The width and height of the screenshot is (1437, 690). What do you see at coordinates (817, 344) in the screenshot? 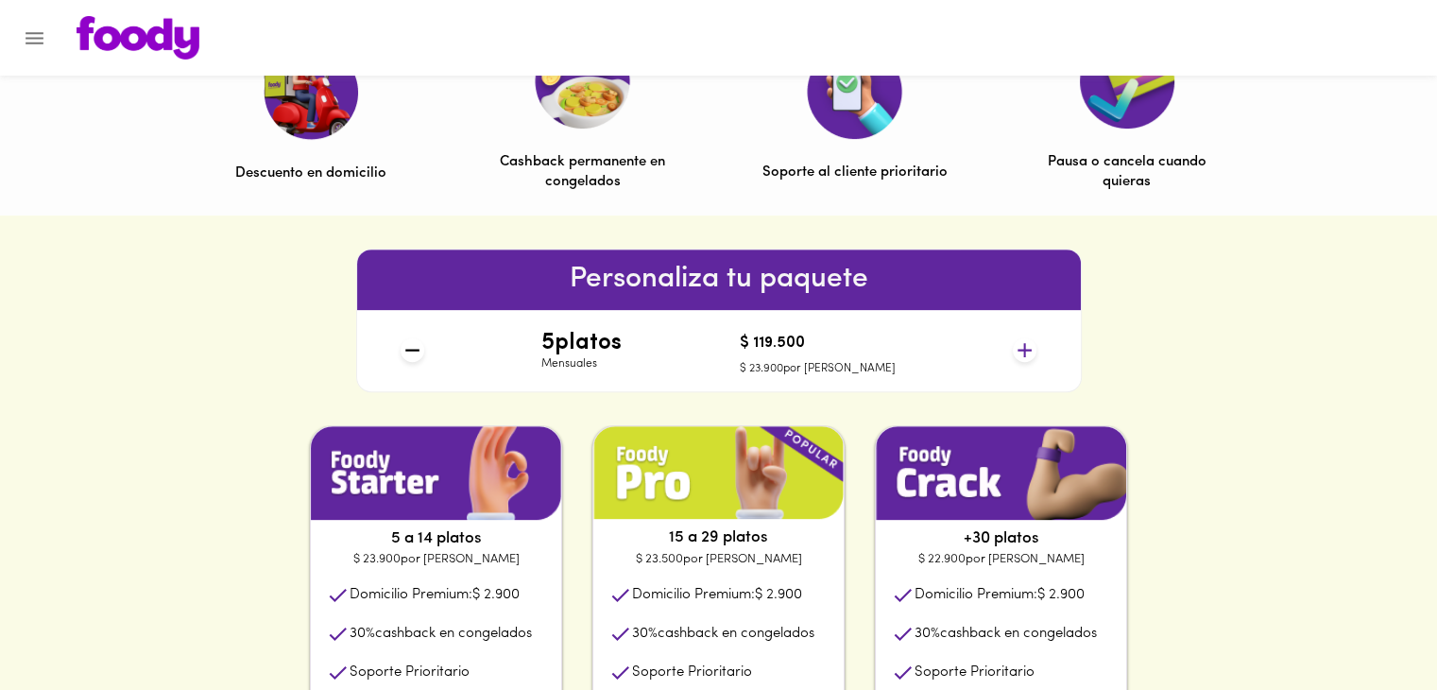
I see `h4: $ 119.500` at bounding box center [817, 344].